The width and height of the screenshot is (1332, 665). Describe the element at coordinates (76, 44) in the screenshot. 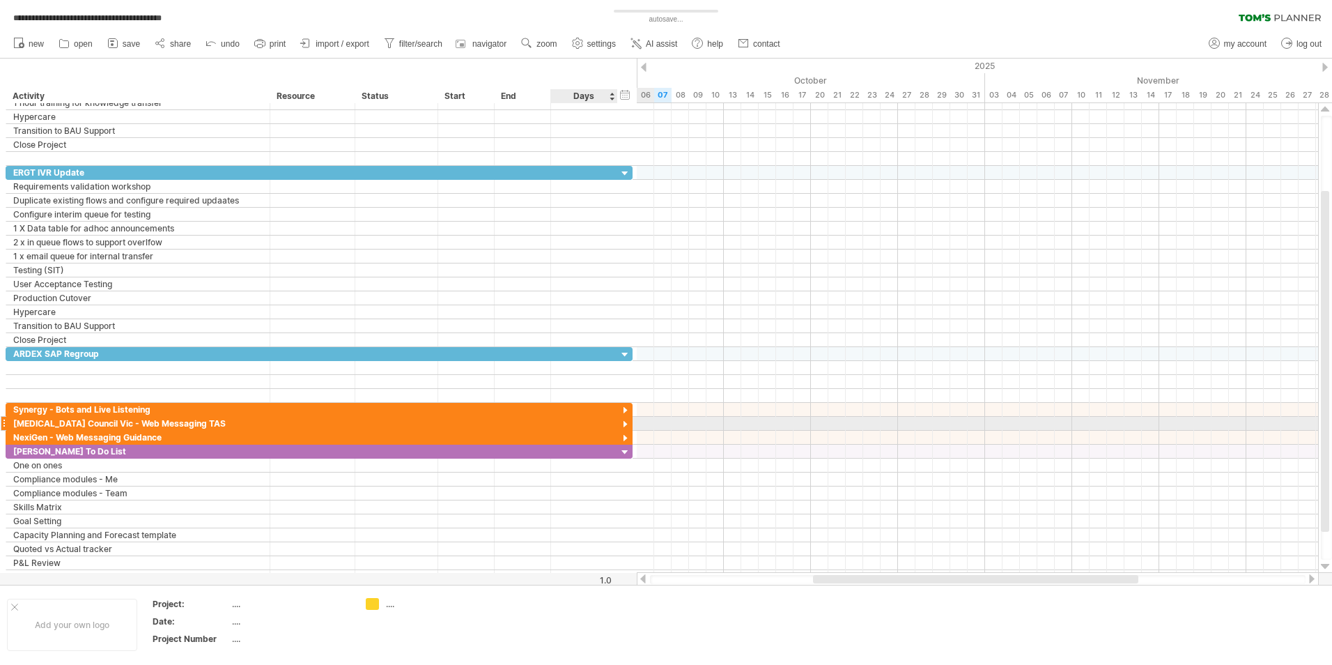

I see `a: open` at that location.